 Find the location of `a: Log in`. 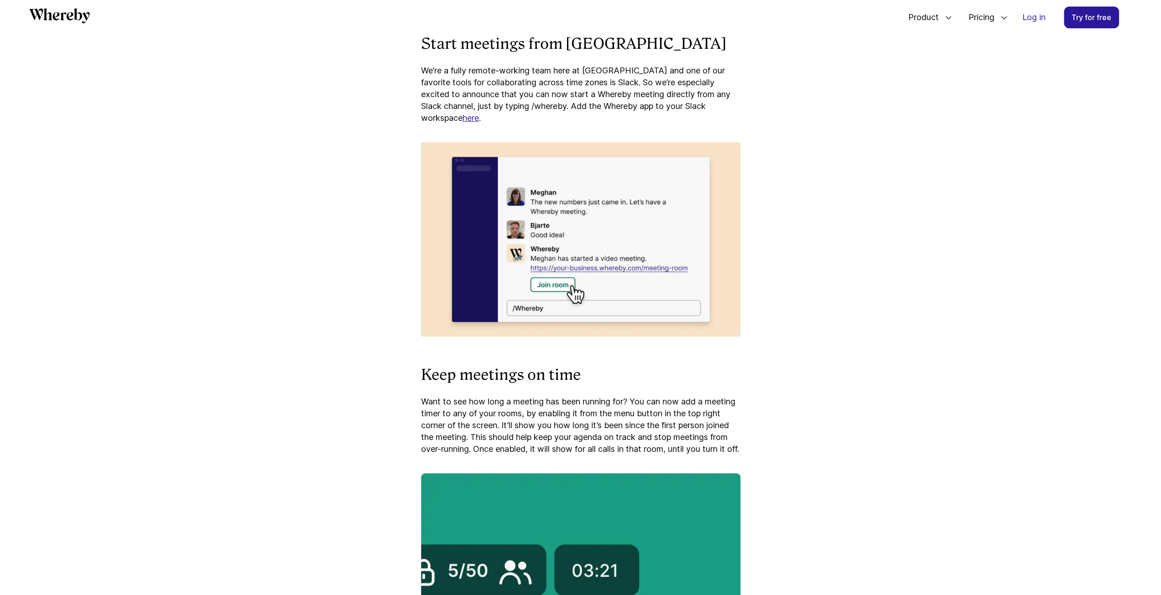

a: Log in is located at coordinates (1033, 17).